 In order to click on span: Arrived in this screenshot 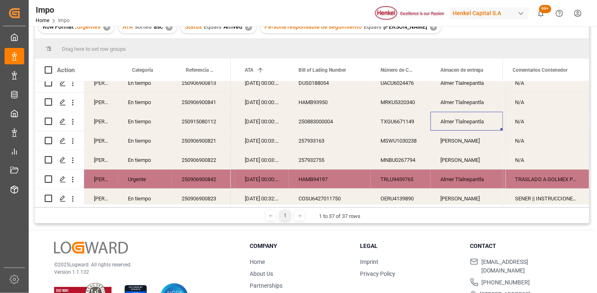, I will do `click(233, 27)`.